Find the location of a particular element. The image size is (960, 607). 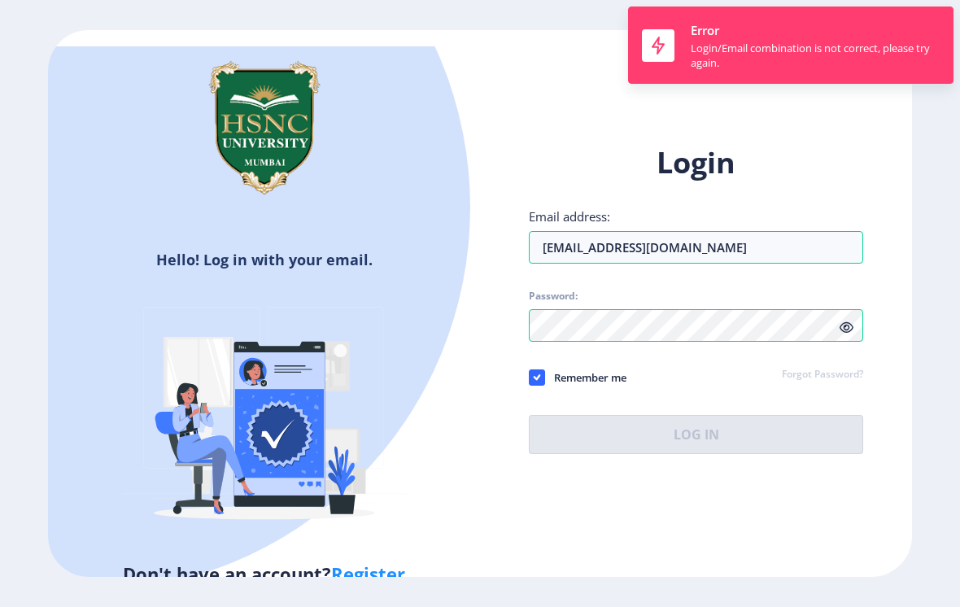

button: Log In is located at coordinates (695, 434).